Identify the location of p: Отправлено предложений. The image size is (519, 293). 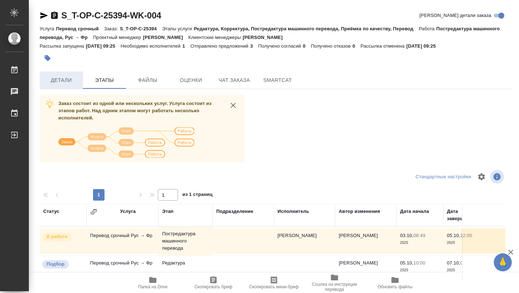
(220, 46).